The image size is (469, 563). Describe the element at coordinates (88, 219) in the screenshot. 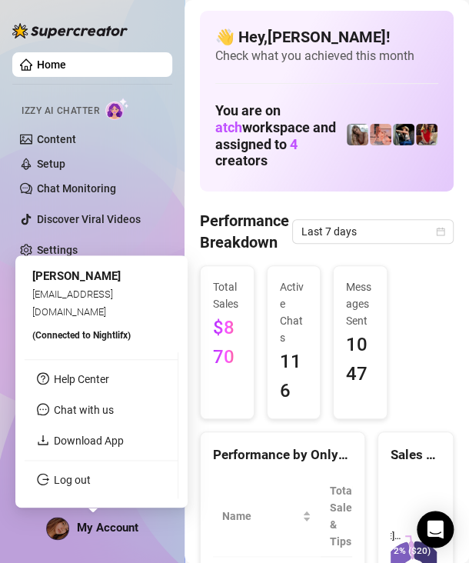

I see `a: Discover Viral Videos` at that location.